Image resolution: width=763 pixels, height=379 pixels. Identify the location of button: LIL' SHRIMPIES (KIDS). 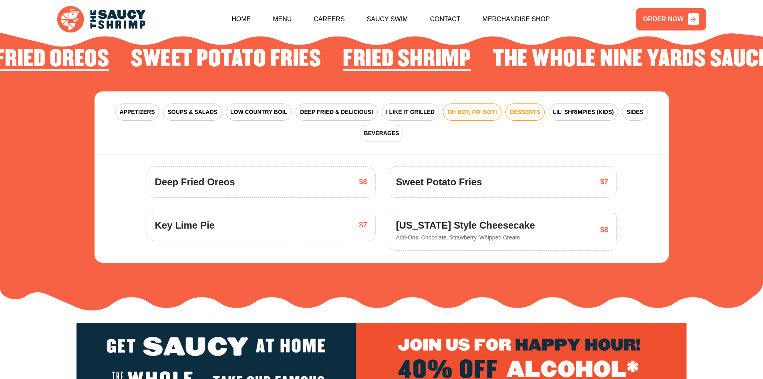
(584, 112).